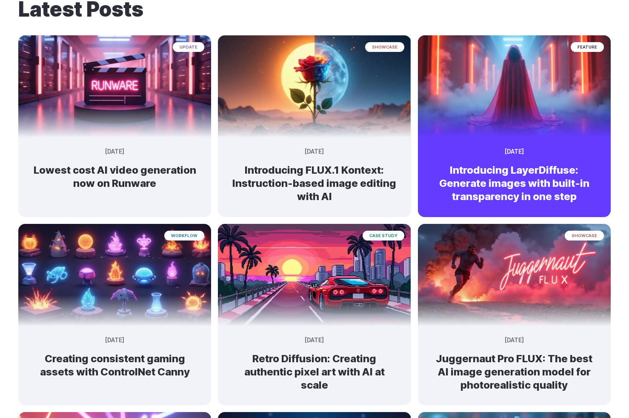 This screenshot has width=629, height=418. What do you see at coordinates (514, 362) in the screenshot?
I see `a: creative ad image of powerful runner leaving a trail of pink smoke and sparks, speed, lights floa...` at bounding box center [514, 362].